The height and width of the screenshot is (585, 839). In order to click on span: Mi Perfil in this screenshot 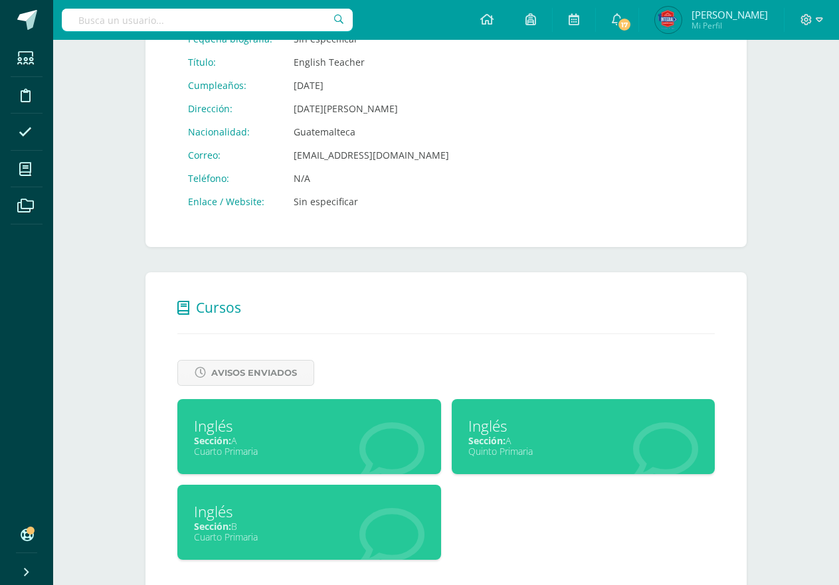, I will do `click(730, 25)`.